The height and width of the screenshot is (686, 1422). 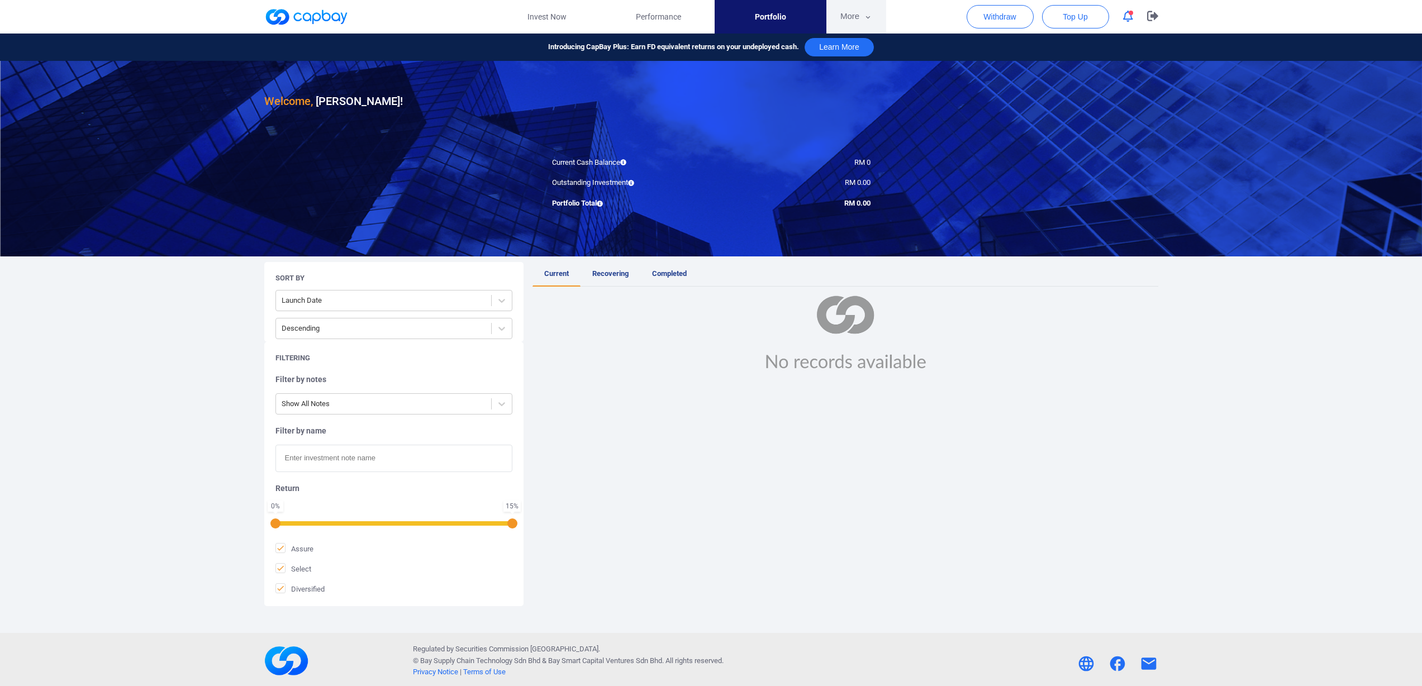 I want to click on span: Performance, so click(x=658, y=17).